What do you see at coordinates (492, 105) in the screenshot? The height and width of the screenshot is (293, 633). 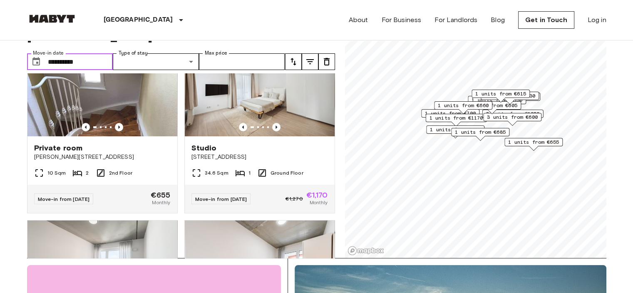 I see `span: 2 units from €605` at bounding box center [492, 105].